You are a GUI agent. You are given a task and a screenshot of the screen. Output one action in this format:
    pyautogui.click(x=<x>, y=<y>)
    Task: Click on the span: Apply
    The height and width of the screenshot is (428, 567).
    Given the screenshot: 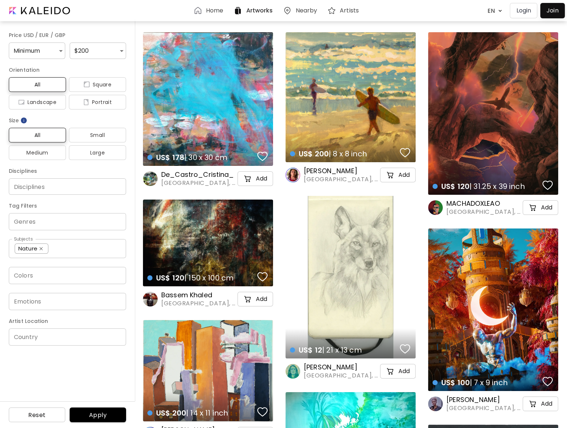 What is the action you would take?
    pyautogui.click(x=98, y=415)
    